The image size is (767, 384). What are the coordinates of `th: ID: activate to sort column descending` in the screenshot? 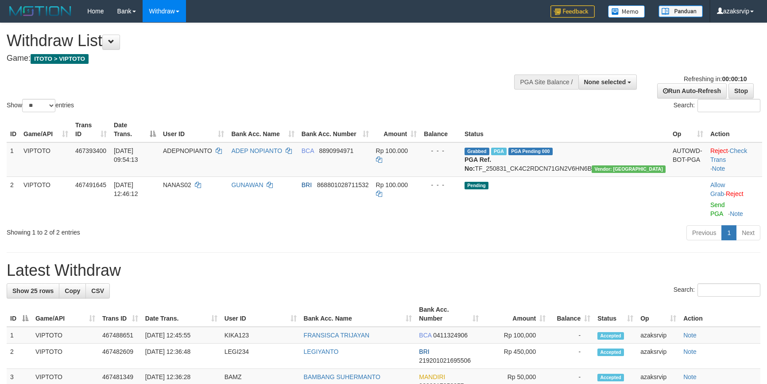 It's located at (19, 314).